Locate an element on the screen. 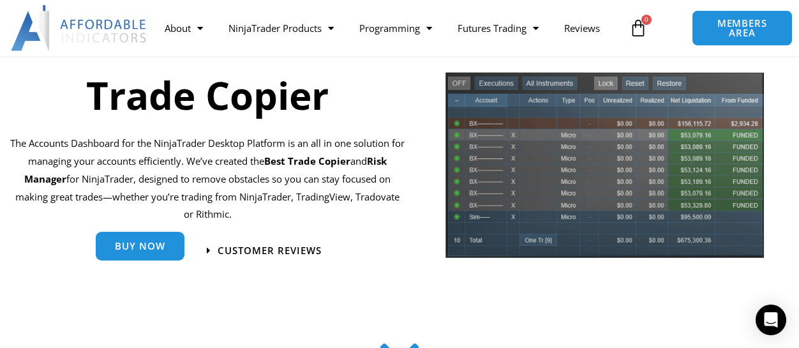 The height and width of the screenshot is (348, 799). a: 0 is located at coordinates (638, 28).